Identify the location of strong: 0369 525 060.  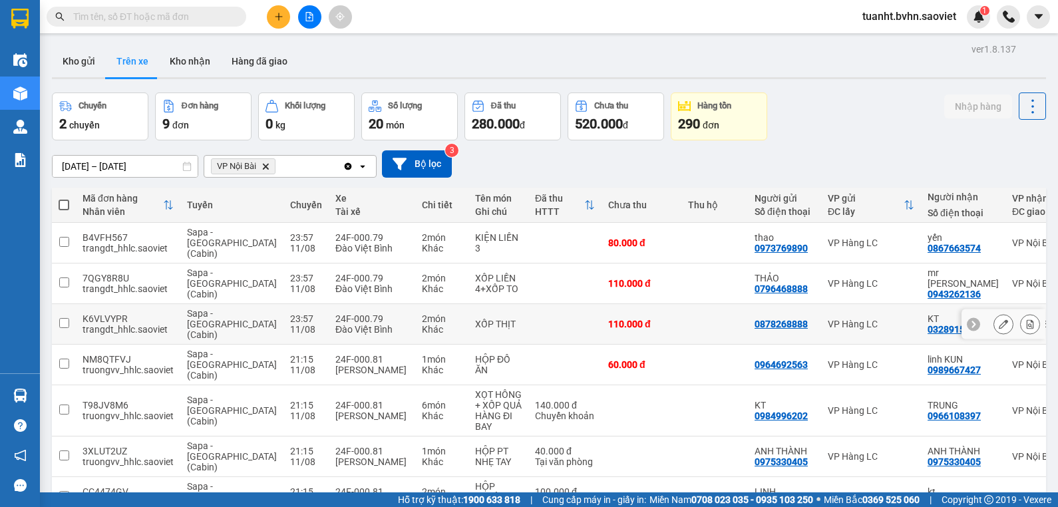
(891, 500).